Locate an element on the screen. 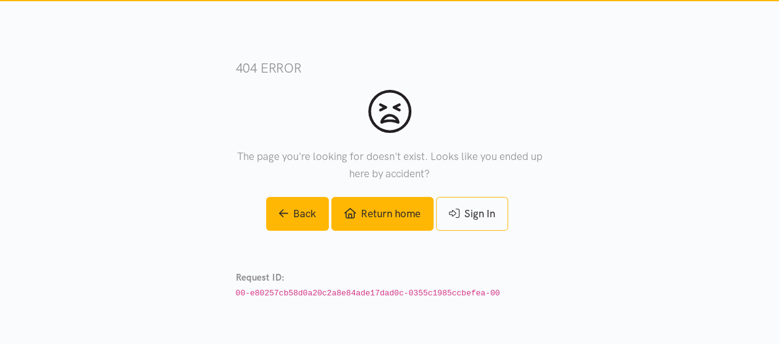 This screenshot has height=344, width=779. code: 00-e80257cb58d0a20c2a8e84ade17dad0c-0355c1985ccbefea-00 is located at coordinates (368, 293).